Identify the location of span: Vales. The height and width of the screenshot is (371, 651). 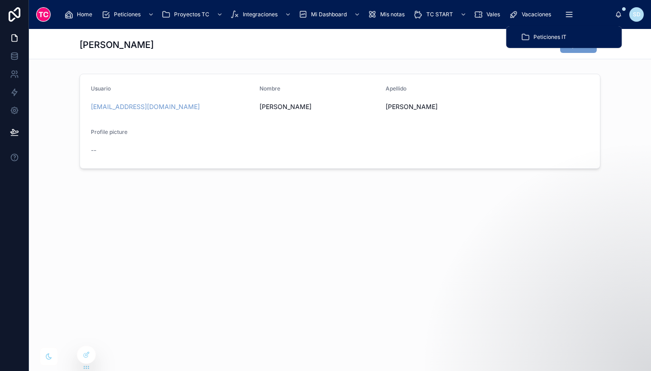
(493, 14).